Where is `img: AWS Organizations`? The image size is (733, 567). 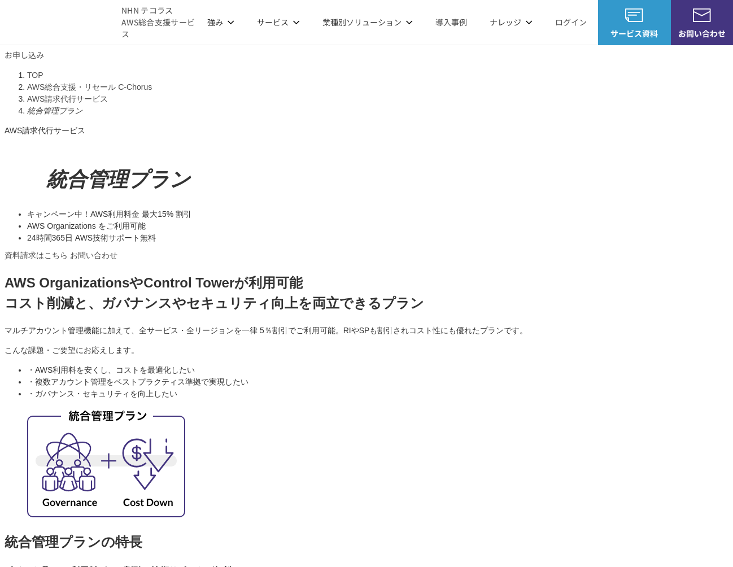
img: AWS Organizations is located at coordinates (23, 168).